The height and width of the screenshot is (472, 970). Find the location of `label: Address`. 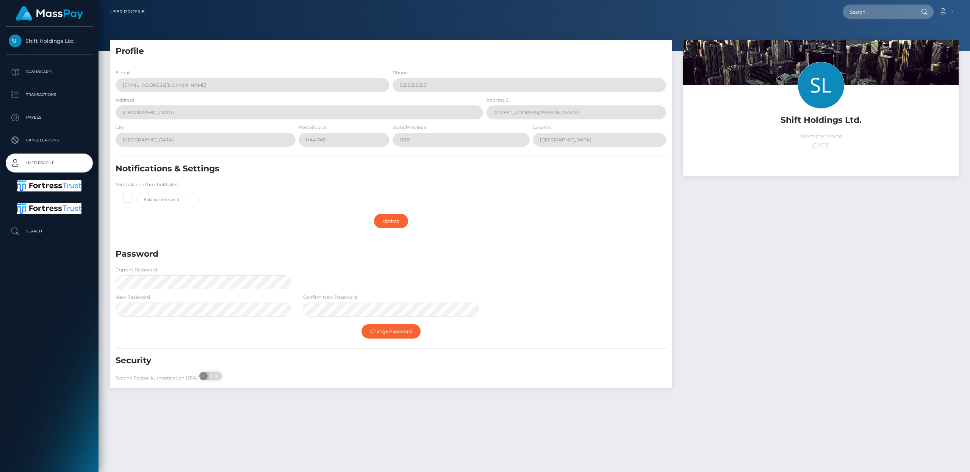

label: Address is located at coordinates (125, 100).